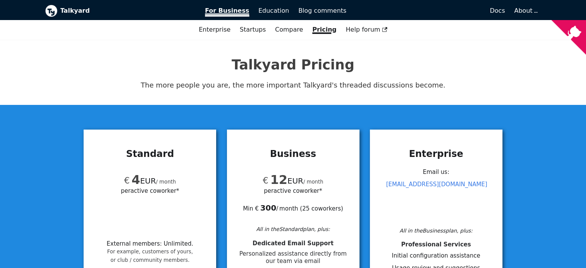 This screenshot has width=586, height=268. I want to click on span: About, so click(525, 10).